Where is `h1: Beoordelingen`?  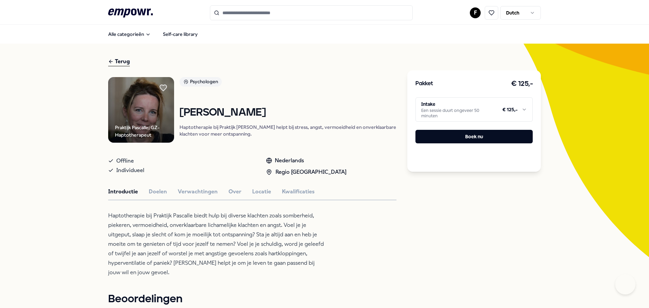 h1: Beoordelingen is located at coordinates (252, 299).